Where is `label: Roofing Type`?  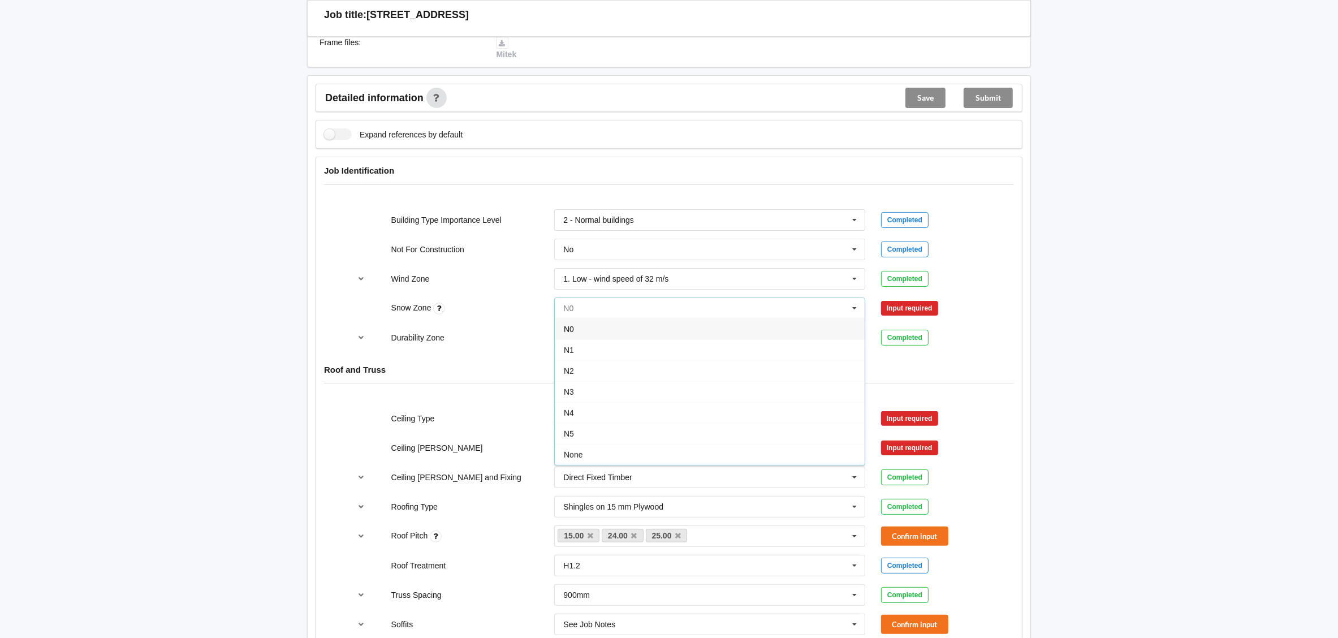
label: Roofing Type is located at coordinates (415, 507).